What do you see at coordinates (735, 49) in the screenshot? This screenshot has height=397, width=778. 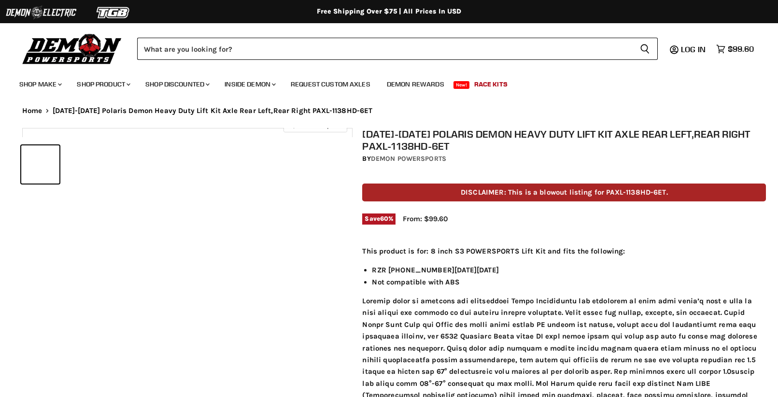 I see `a: $99.60` at bounding box center [735, 49].